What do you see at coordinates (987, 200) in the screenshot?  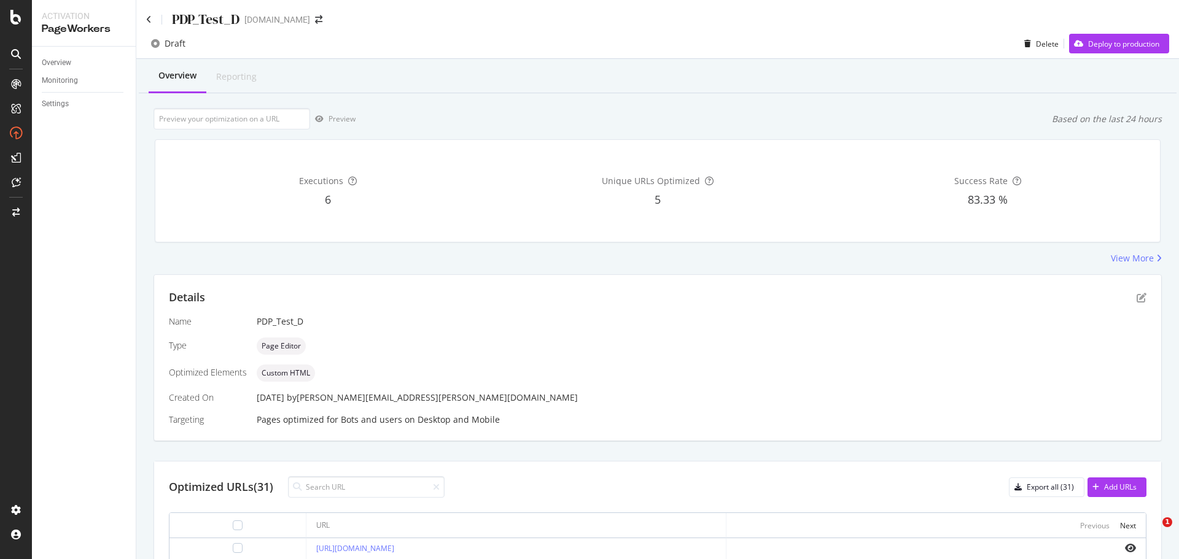 I see `span: 83.33 %` at bounding box center [987, 200].